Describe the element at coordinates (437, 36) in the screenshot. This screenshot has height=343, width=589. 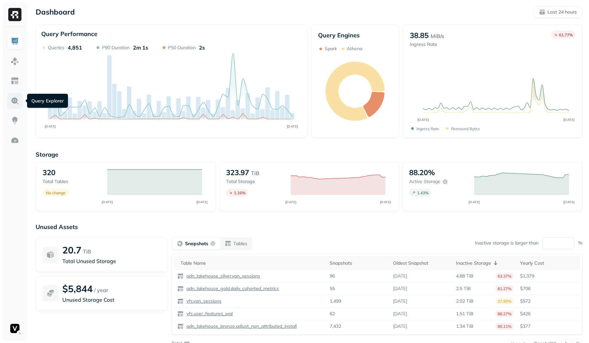
I see `p: MiB/s` at that location.